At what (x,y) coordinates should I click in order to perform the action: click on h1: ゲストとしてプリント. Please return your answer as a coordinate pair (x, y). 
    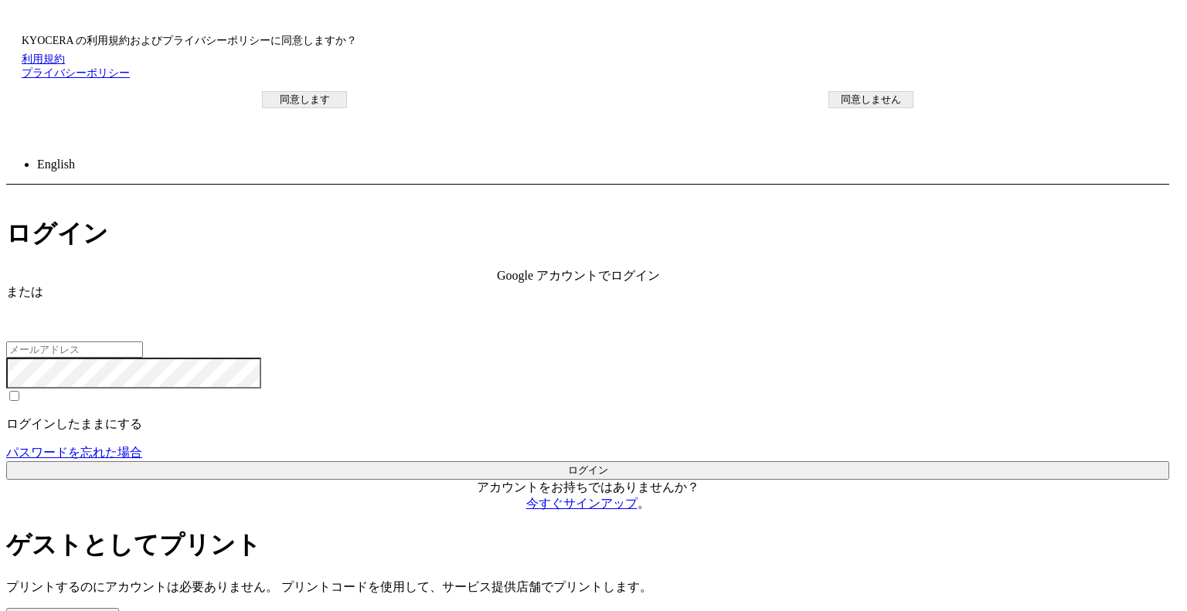
    Looking at the image, I should click on (587, 545).